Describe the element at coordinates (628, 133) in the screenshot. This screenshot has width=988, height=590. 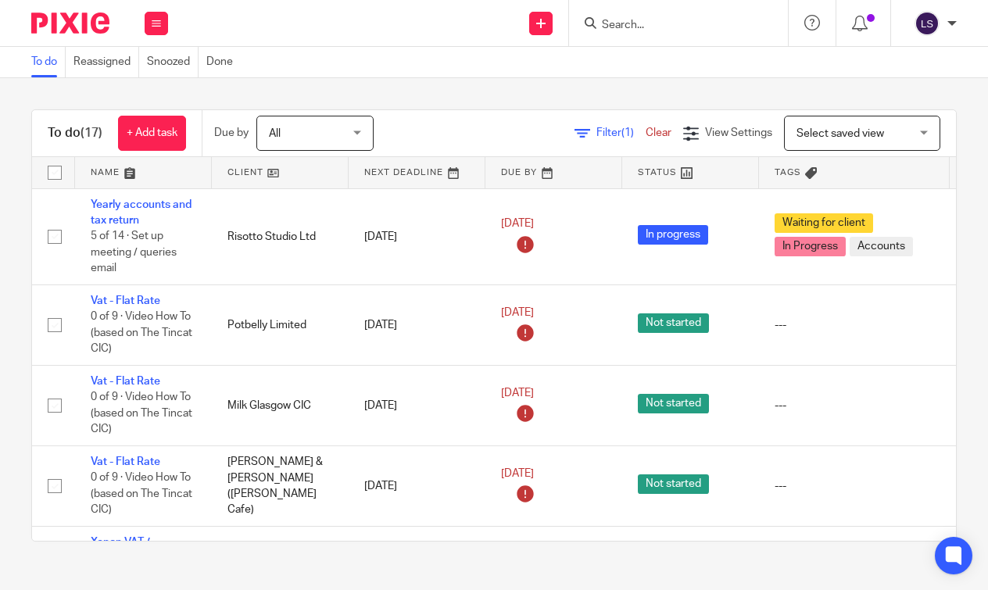
I see `span: (1)` at that location.